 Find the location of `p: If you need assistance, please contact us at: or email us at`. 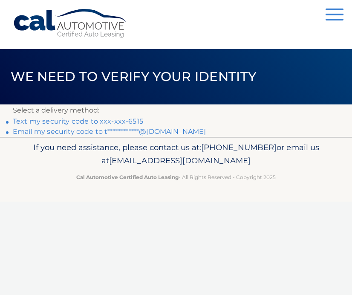

p: If you need assistance, please contact us at: or email us at is located at coordinates (176, 154).